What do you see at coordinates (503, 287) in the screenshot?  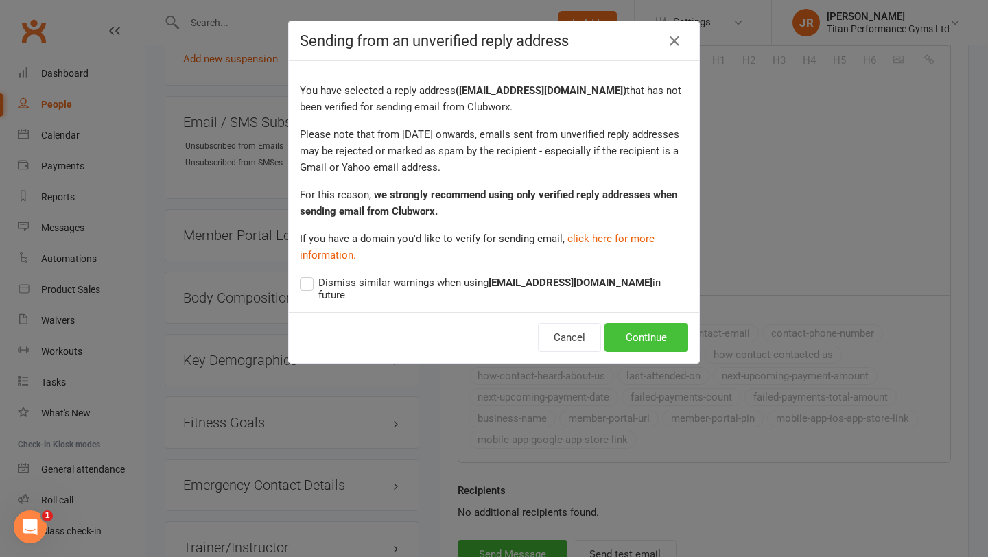 I see `span: Dismiss similar warnings when using in future` at bounding box center [503, 287].